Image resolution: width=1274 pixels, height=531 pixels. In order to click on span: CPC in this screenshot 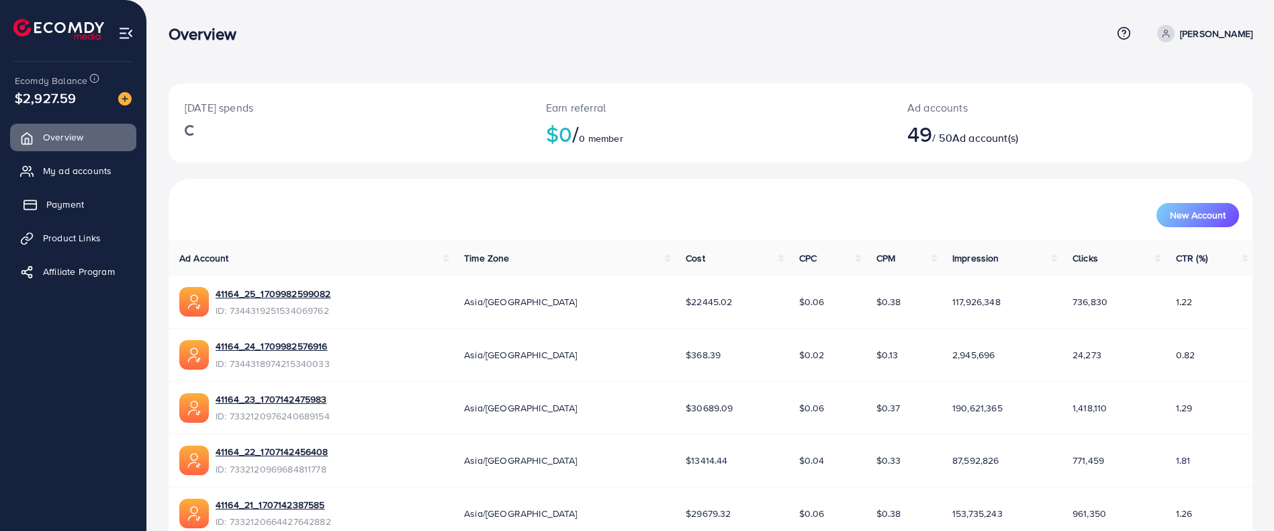, I will do `click(808, 258)`.